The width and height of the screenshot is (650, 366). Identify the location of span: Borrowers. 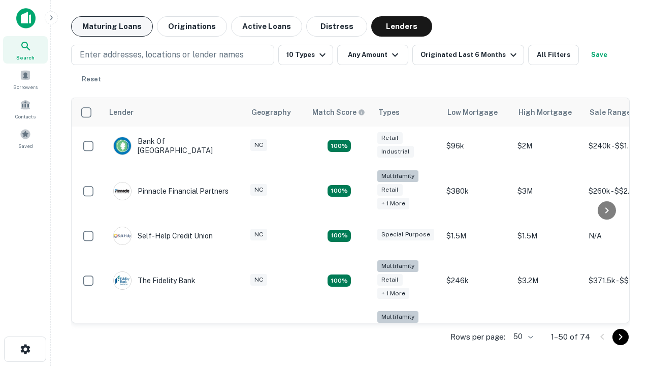
(25, 87).